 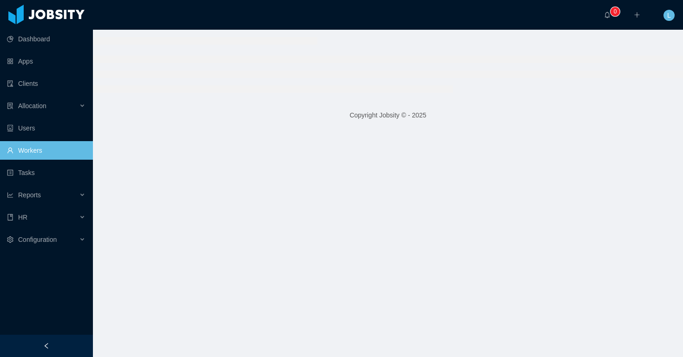 I want to click on span: Reports, so click(x=29, y=195).